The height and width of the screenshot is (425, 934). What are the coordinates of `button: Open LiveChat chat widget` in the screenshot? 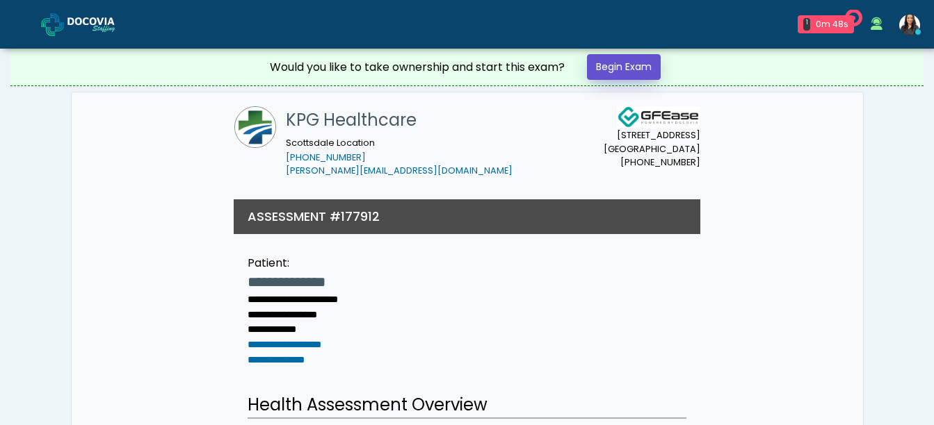 It's located at (32, 26).